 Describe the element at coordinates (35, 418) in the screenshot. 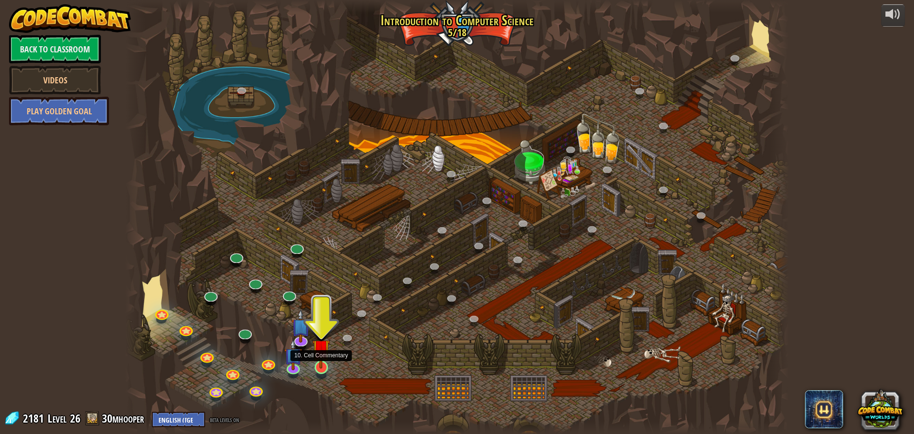

I see `span: 2181` at that location.